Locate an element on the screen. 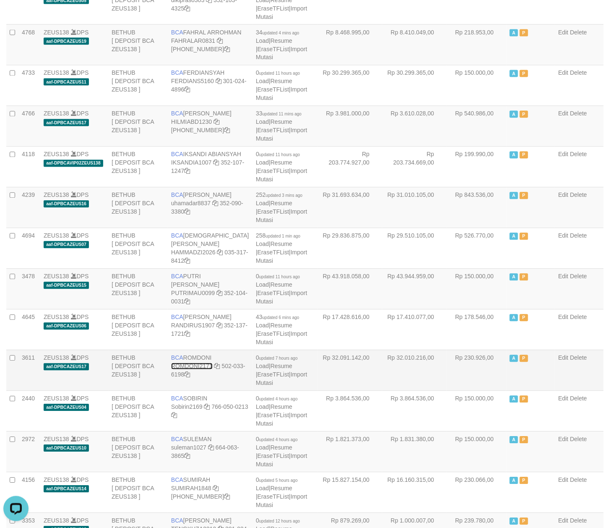 The width and height of the screenshot is (610, 528). td: 4239 is located at coordinates (29, 207).